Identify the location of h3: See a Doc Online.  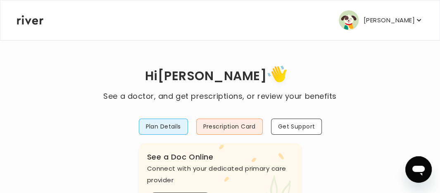
(220, 157).